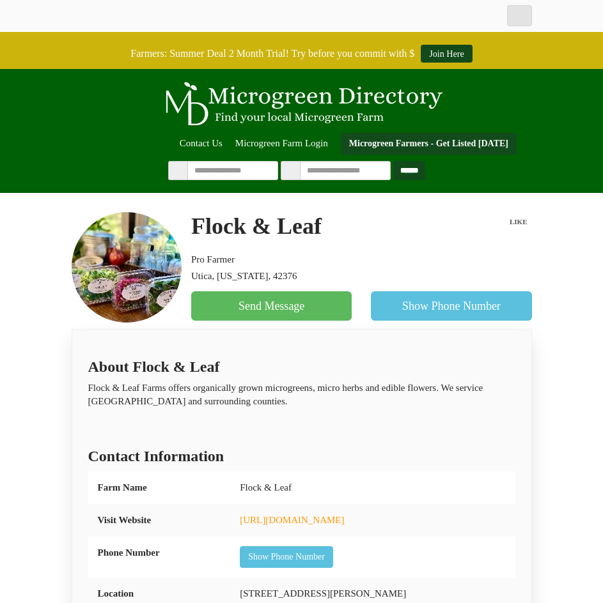  What do you see at coordinates (159, 553) in the screenshot?
I see `div: Phone Number` at bounding box center [159, 553].